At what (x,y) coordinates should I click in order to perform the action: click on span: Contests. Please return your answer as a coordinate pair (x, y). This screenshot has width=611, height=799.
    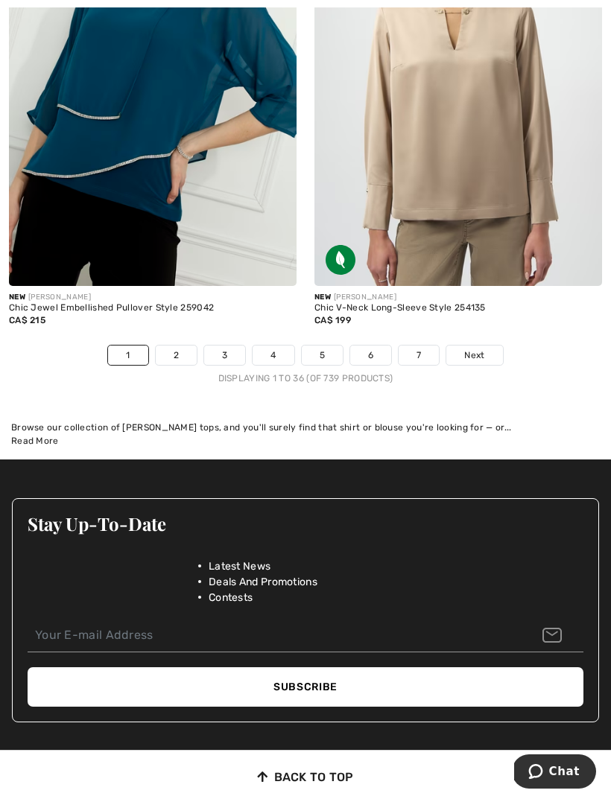
    Looking at the image, I should click on (230, 597).